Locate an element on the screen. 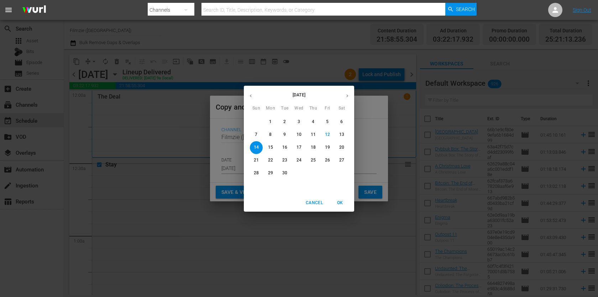 This screenshot has width=598, height=297. p: 17 is located at coordinates (299, 147).